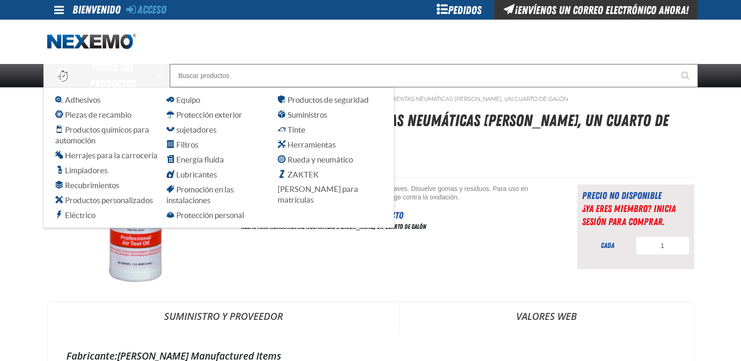  I want to click on img: Logotipo de Nexemo, so click(92, 42).